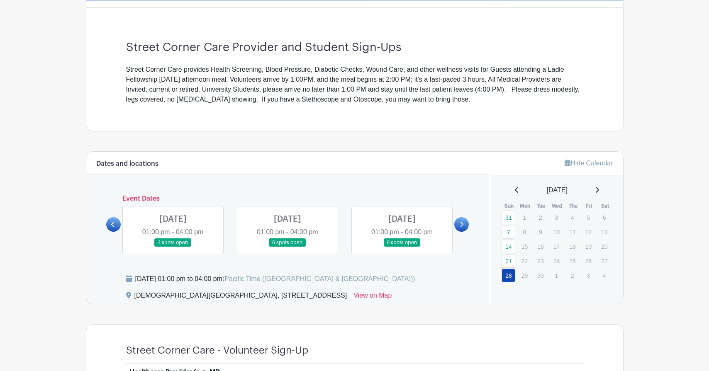 Image resolution: width=709 pixels, height=371 pixels. Describe the element at coordinates (508, 261) in the screenshot. I see `a: 21` at that location.